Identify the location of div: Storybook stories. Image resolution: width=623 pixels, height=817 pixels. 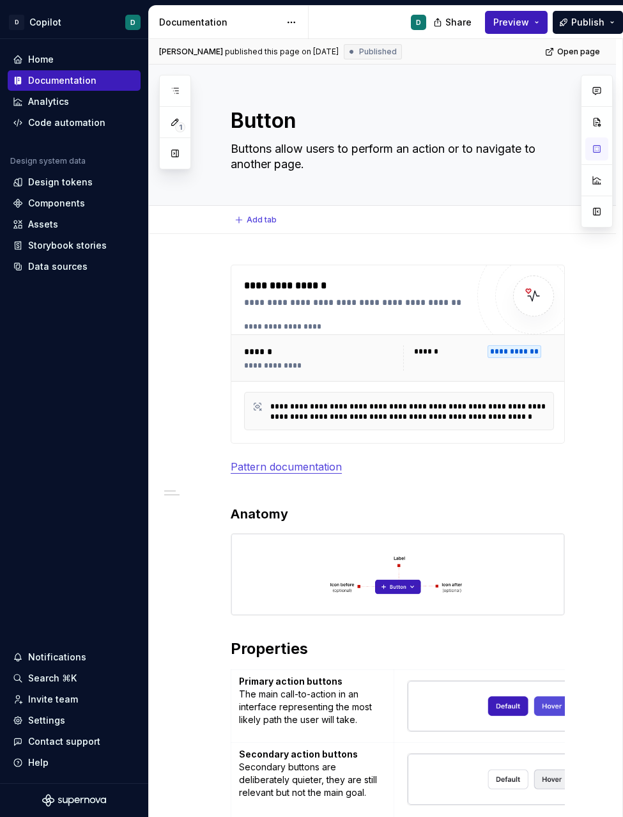
(67, 245).